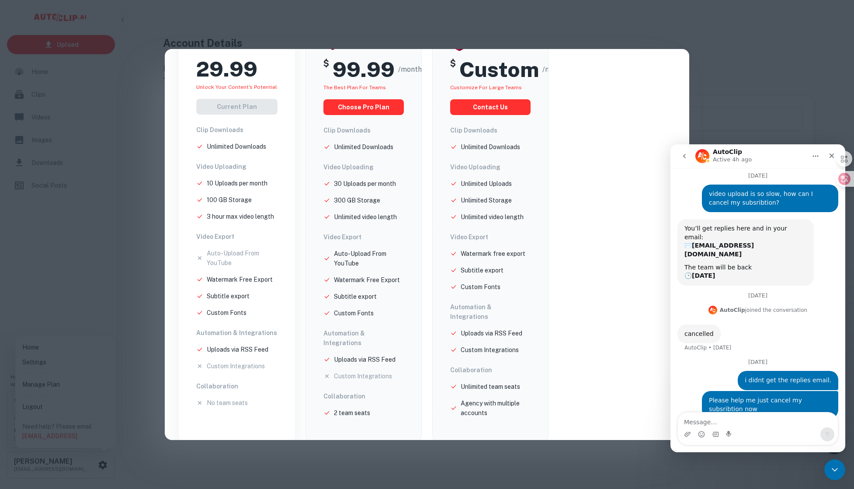 The image size is (854, 489). I want to click on p: 30 Uploads per month, so click(365, 184).